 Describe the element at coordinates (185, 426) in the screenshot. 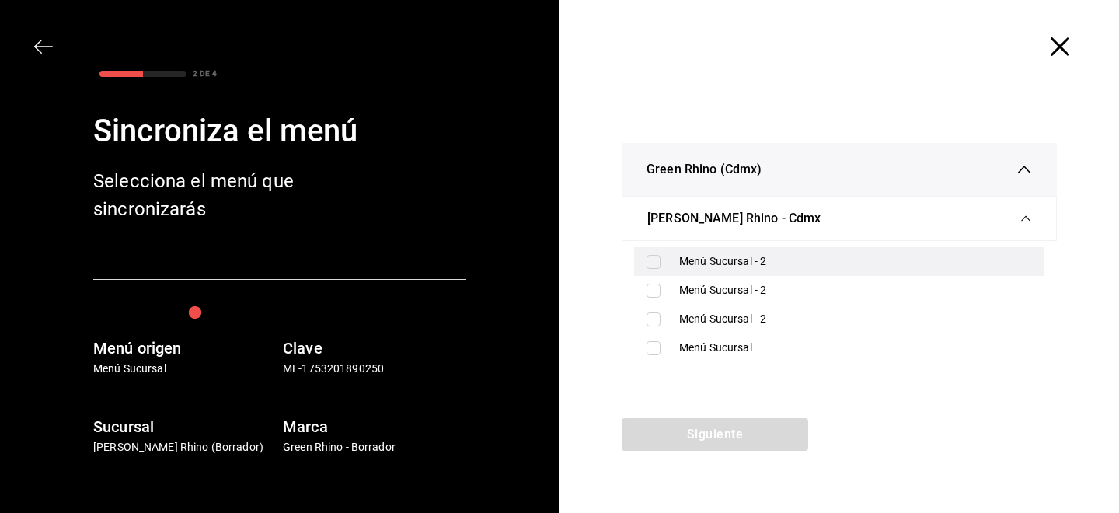

I see `h6: Sucursal` at that location.